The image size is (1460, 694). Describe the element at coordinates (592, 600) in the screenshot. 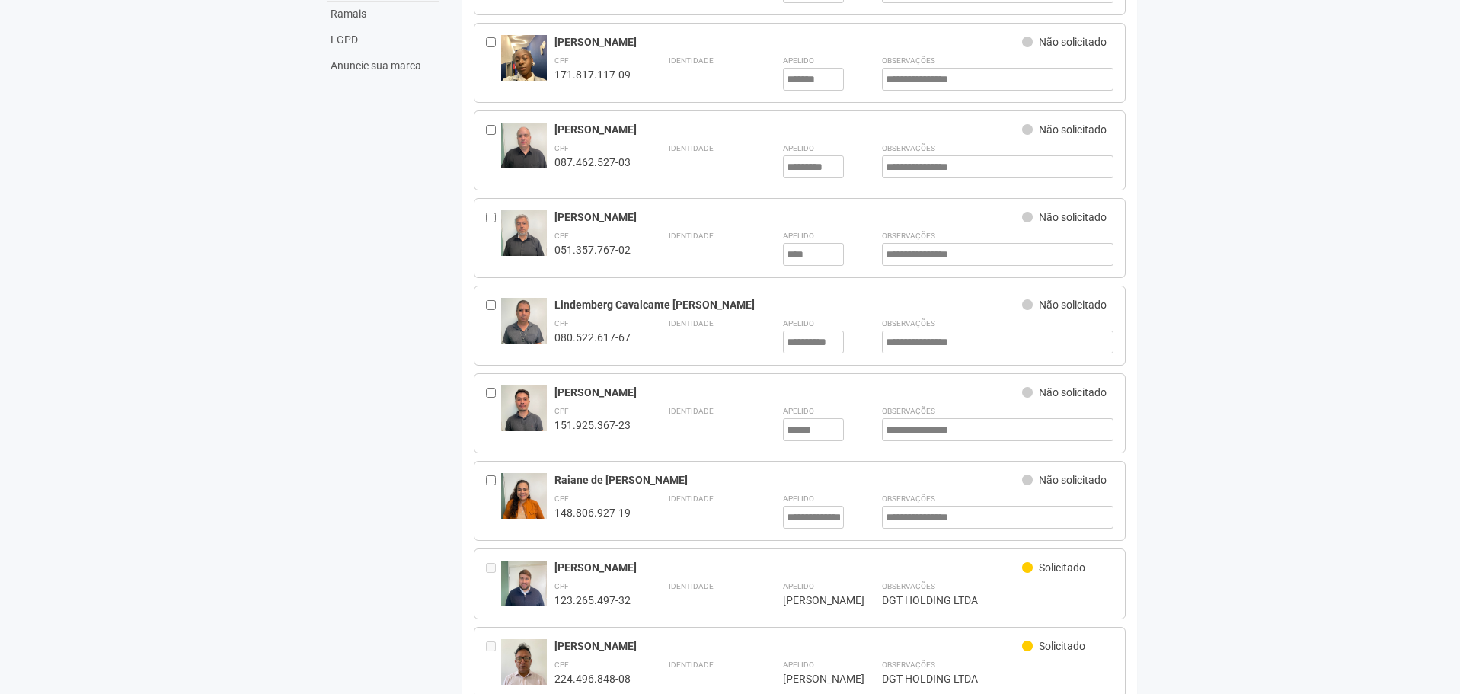

I see `div: 123.265.497-32` at that location.